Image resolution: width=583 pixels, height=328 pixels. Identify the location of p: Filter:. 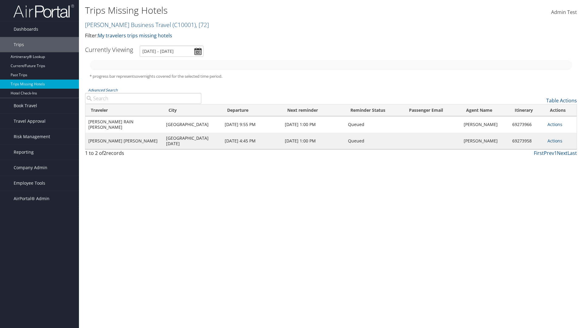
(249, 36).